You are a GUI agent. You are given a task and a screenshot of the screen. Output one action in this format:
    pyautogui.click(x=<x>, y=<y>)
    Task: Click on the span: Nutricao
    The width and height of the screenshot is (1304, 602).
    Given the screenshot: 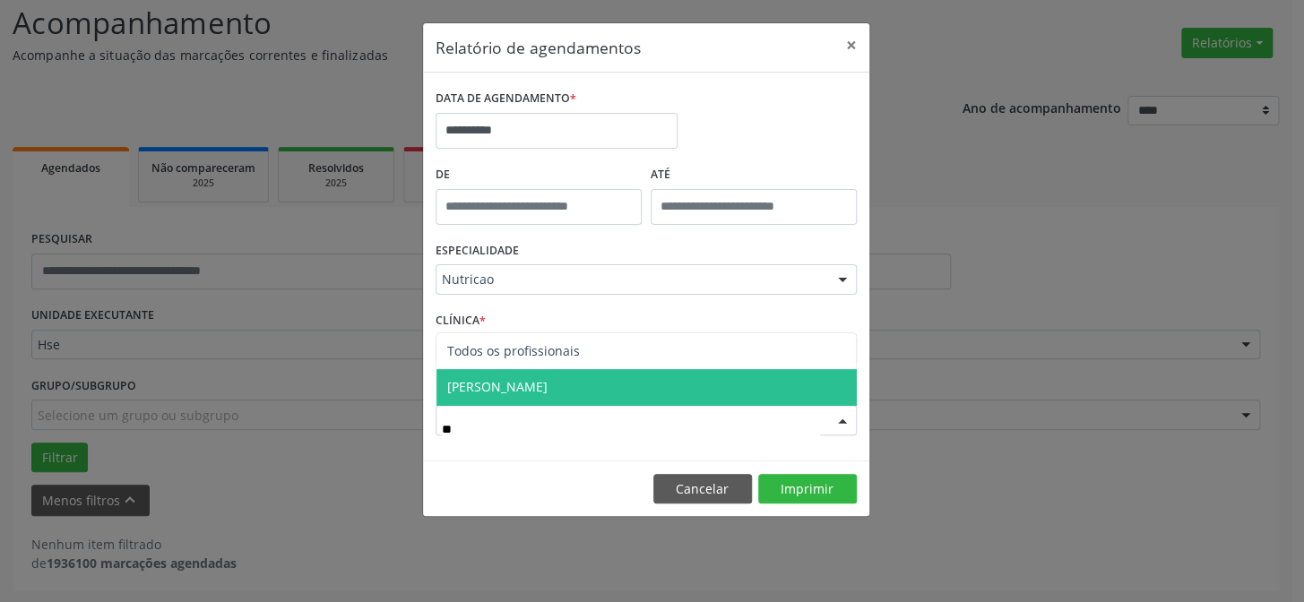 What is the action you would take?
    pyautogui.click(x=631, y=280)
    